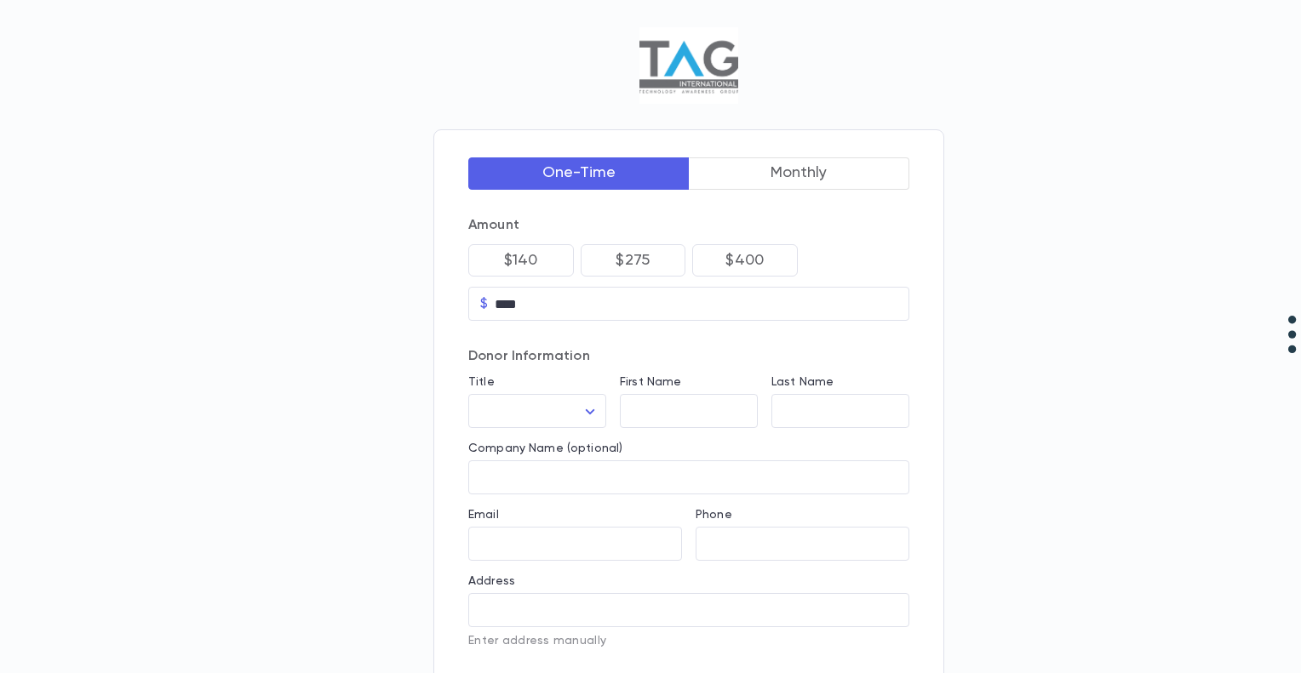 This screenshot has height=673, width=1301. Describe the element at coordinates (633, 260) in the screenshot. I see `button: $275` at that location.